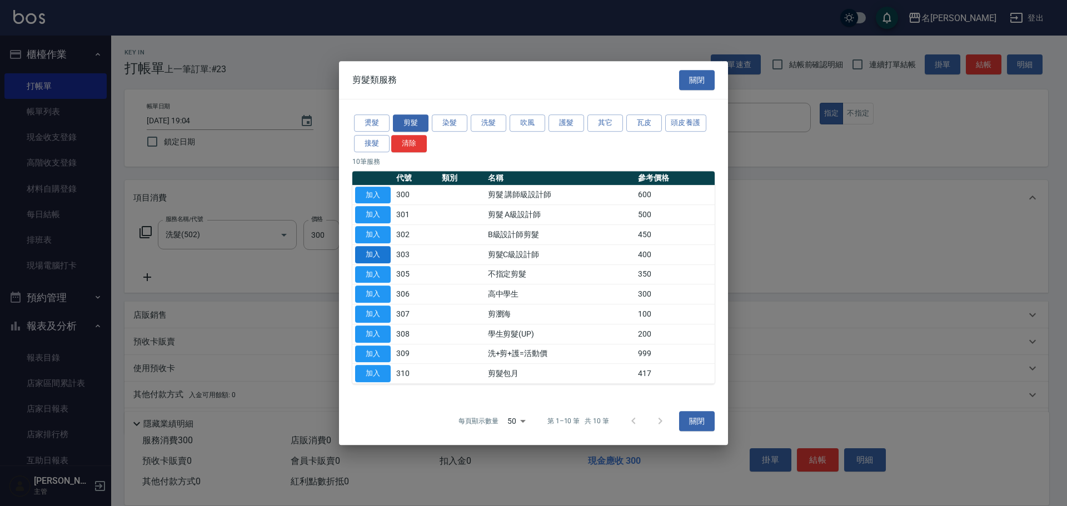 The width and height of the screenshot is (1067, 506). Describe the element at coordinates (675, 354) in the screenshot. I see `td: 999` at that location.